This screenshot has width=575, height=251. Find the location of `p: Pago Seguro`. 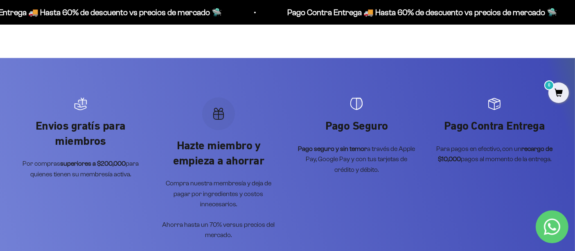

p: Pago Seguro is located at coordinates (357, 126).